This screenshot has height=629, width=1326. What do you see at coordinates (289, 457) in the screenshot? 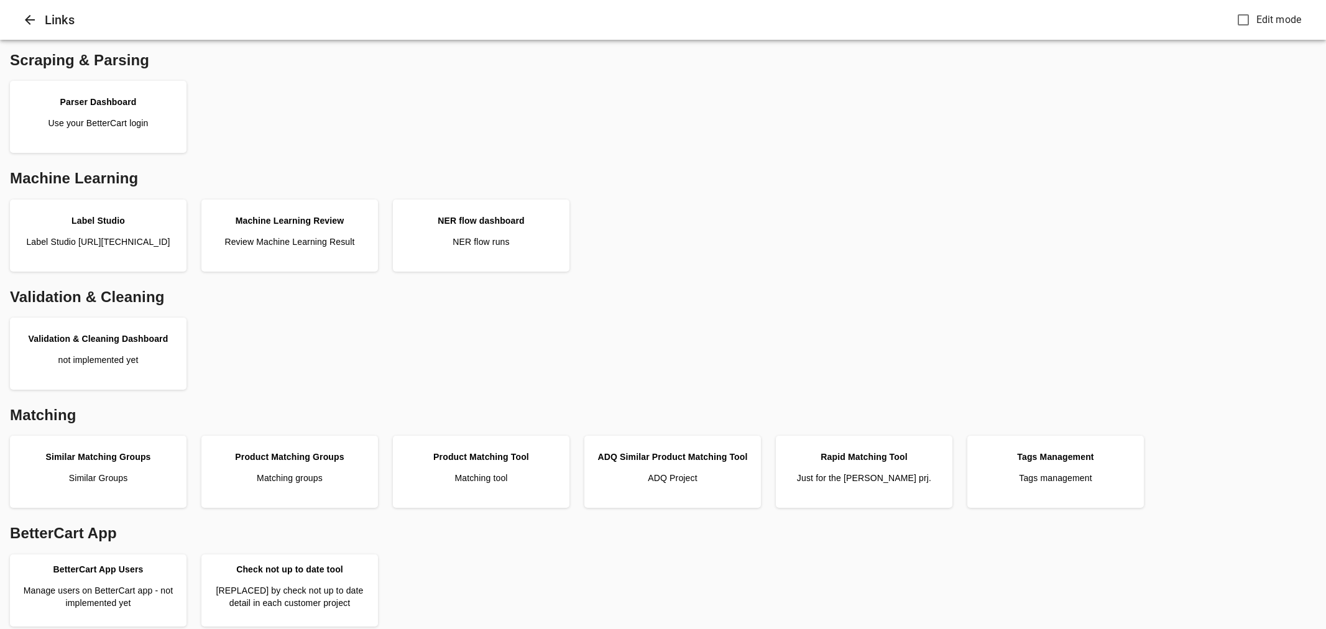
I see `div: Product Matching Groups` at bounding box center [289, 457].